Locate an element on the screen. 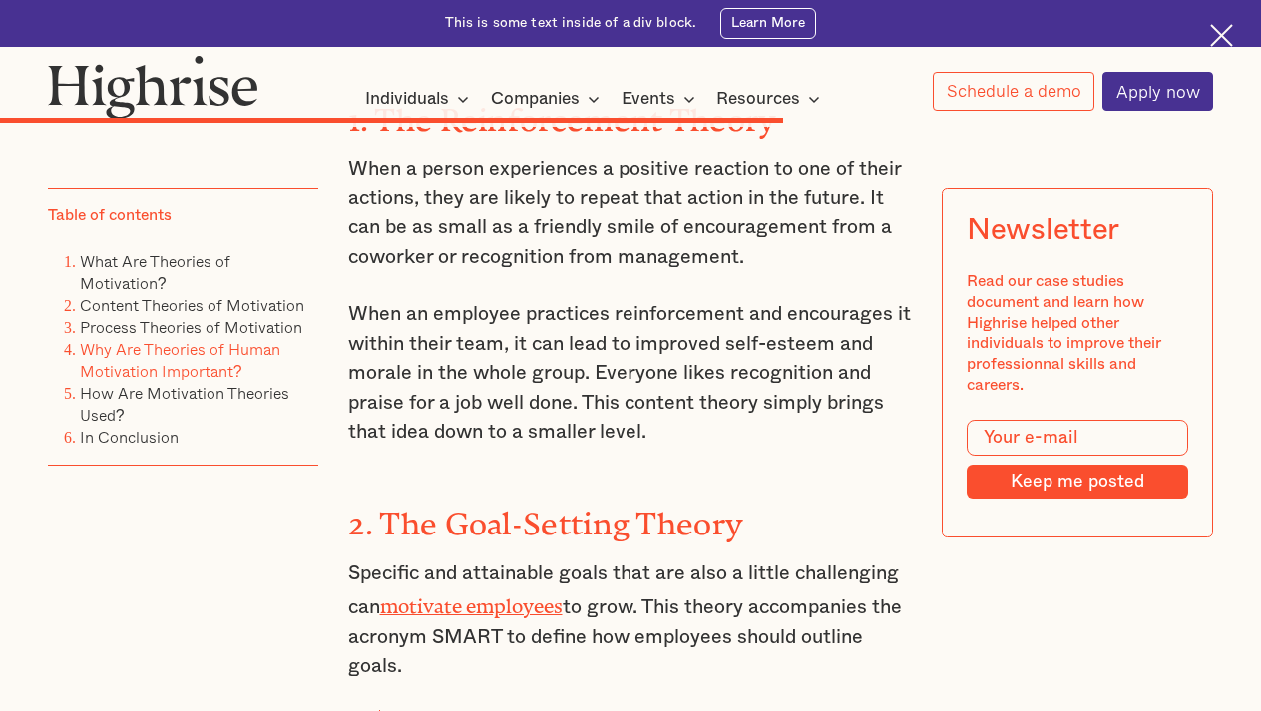 Image resolution: width=1261 pixels, height=711 pixels. a: Learn More is located at coordinates (768, 23).